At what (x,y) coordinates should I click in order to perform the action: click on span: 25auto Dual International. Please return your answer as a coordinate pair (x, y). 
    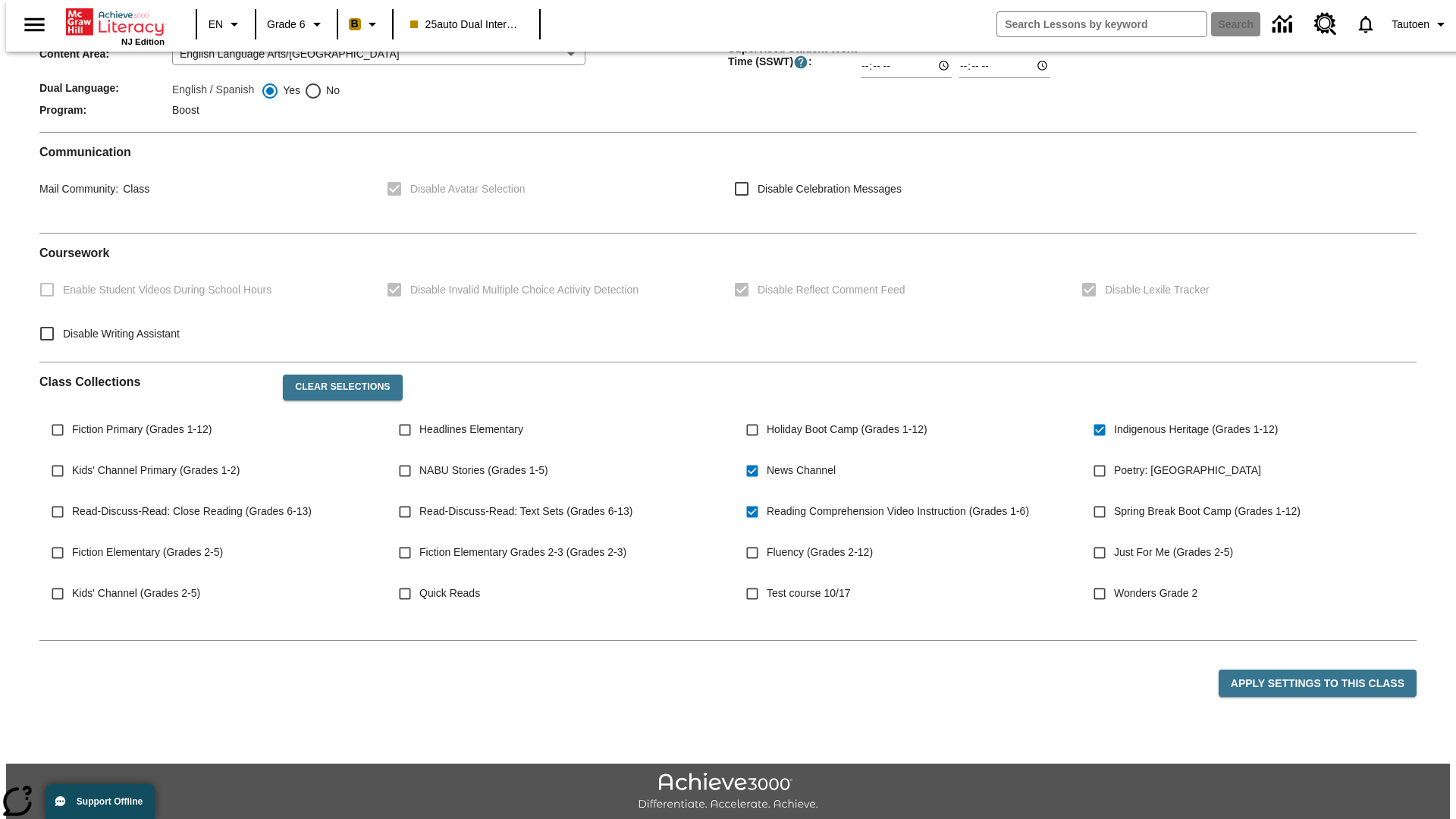
    Looking at the image, I should click on (466, 24).